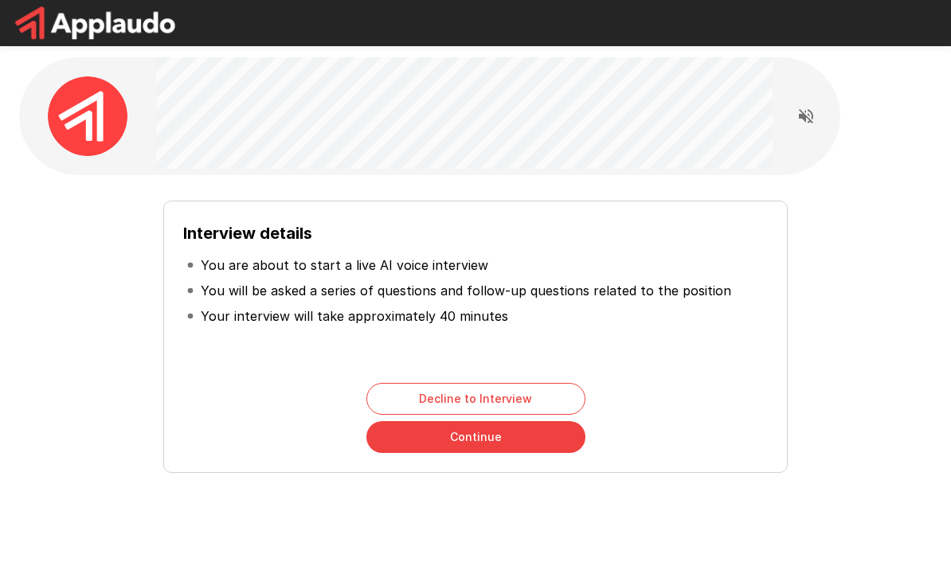 The image size is (951, 562). Describe the element at coordinates (354, 316) in the screenshot. I see `p: Your interview will take approximately 40 minutes` at that location.